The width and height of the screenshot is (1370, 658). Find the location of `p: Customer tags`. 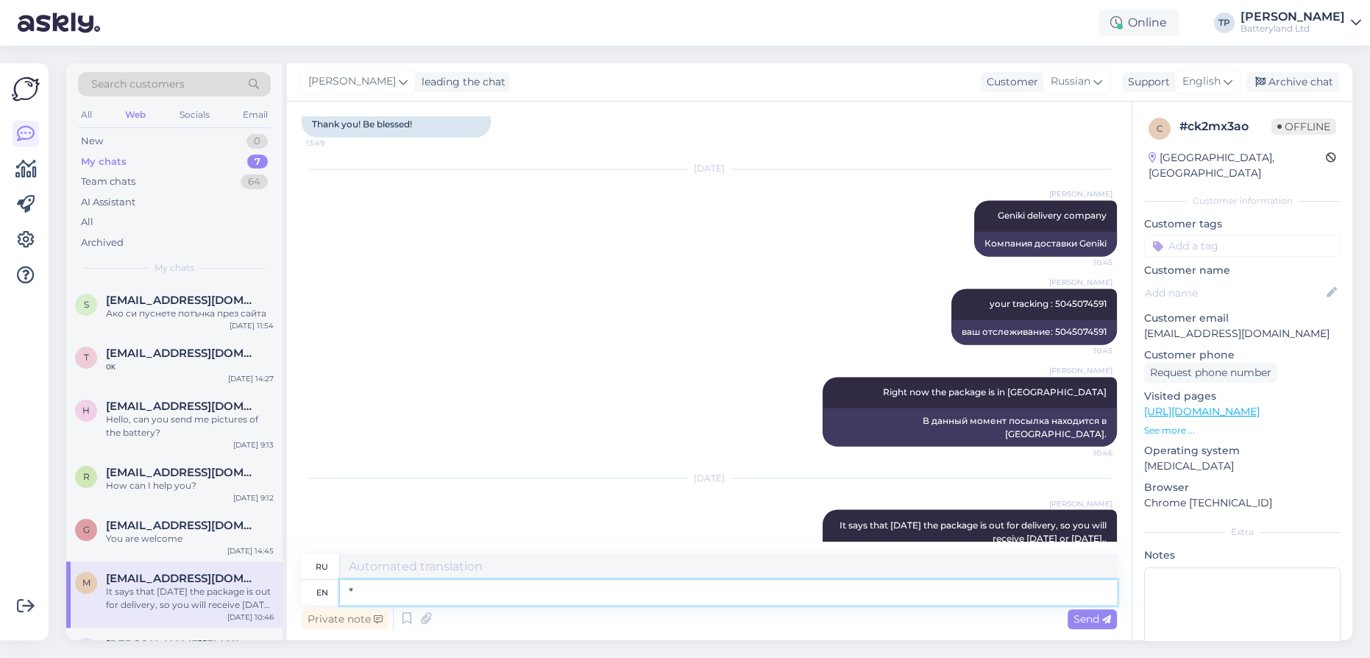

p: Customer tags is located at coordinates (1242, 224).